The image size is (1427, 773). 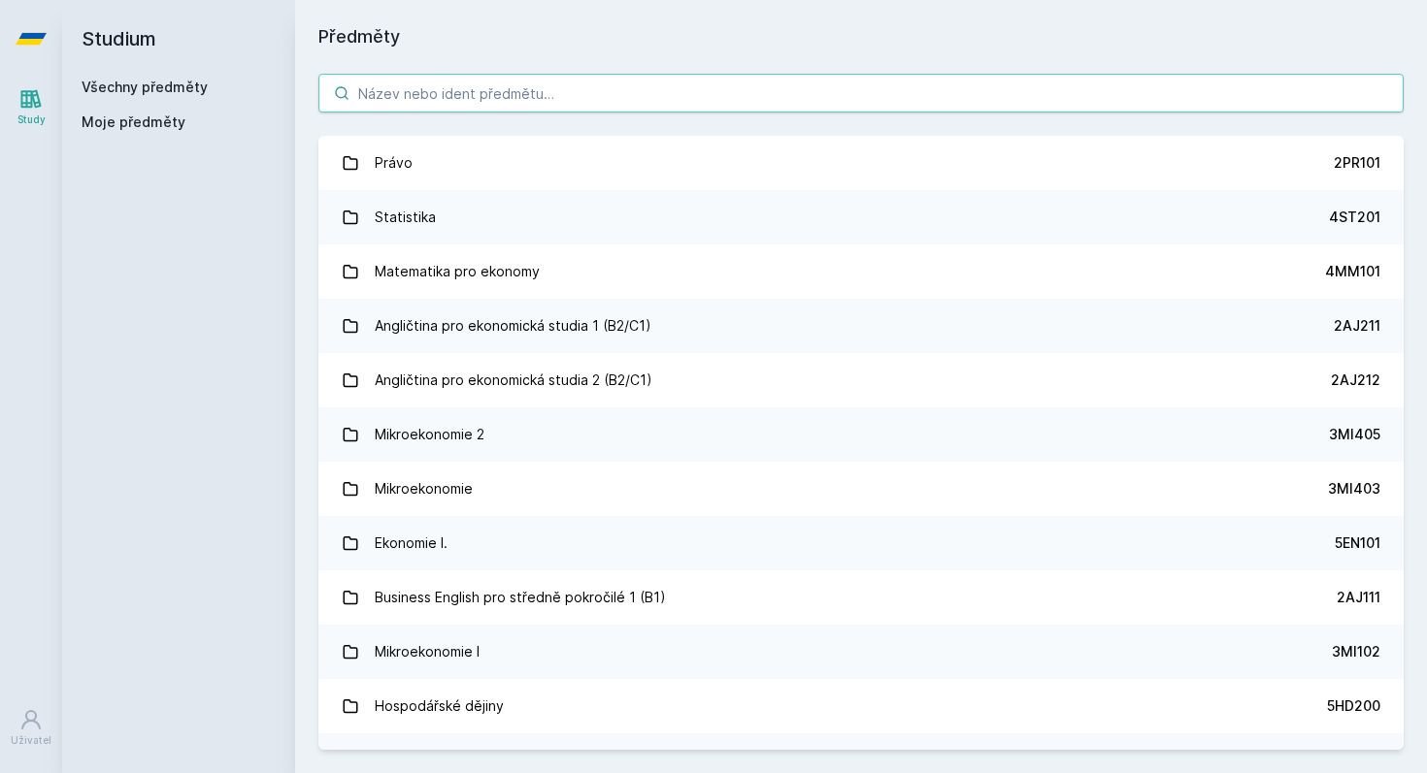 I want to click on div: Matematika pro ekonomy, so click(x=457, y=272).